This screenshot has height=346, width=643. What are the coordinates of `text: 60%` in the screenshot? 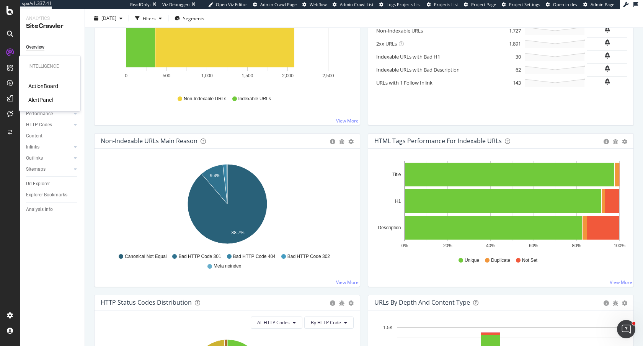 It's located at (533, 246).